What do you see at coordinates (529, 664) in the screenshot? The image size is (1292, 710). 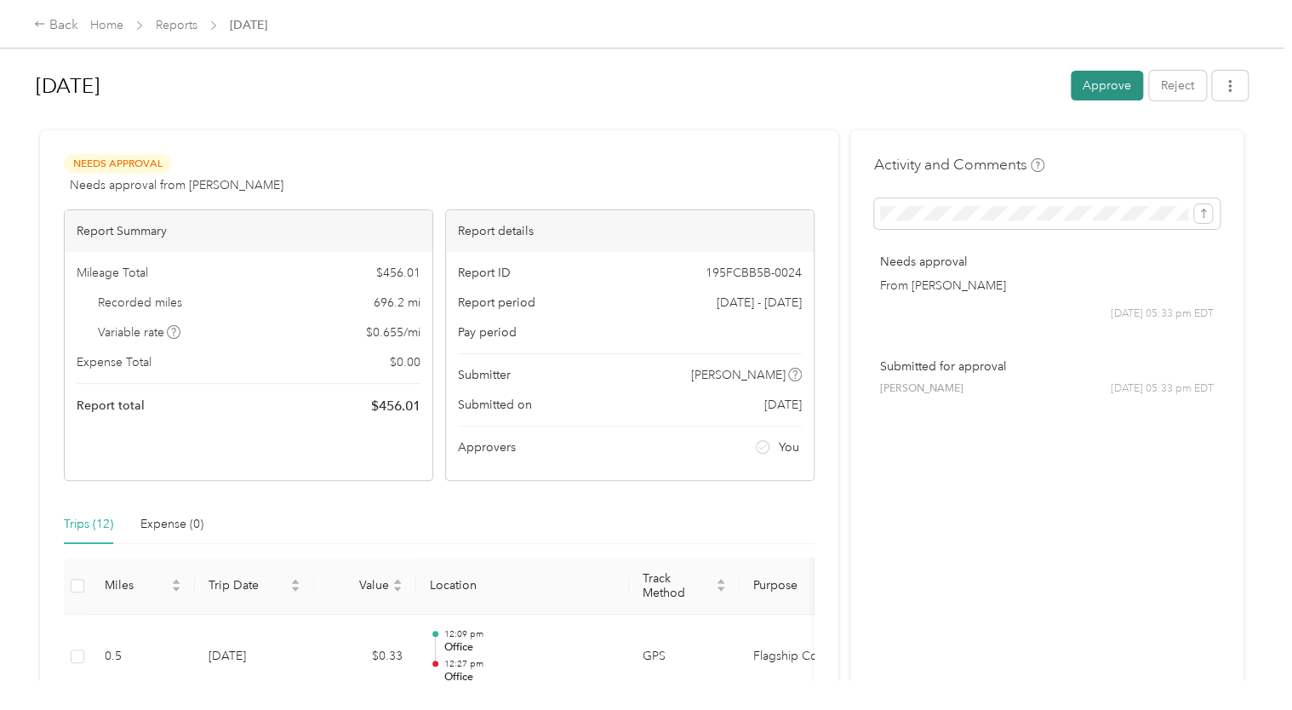 I see `p: 12:27 pm` at bounding box center [529, 664].